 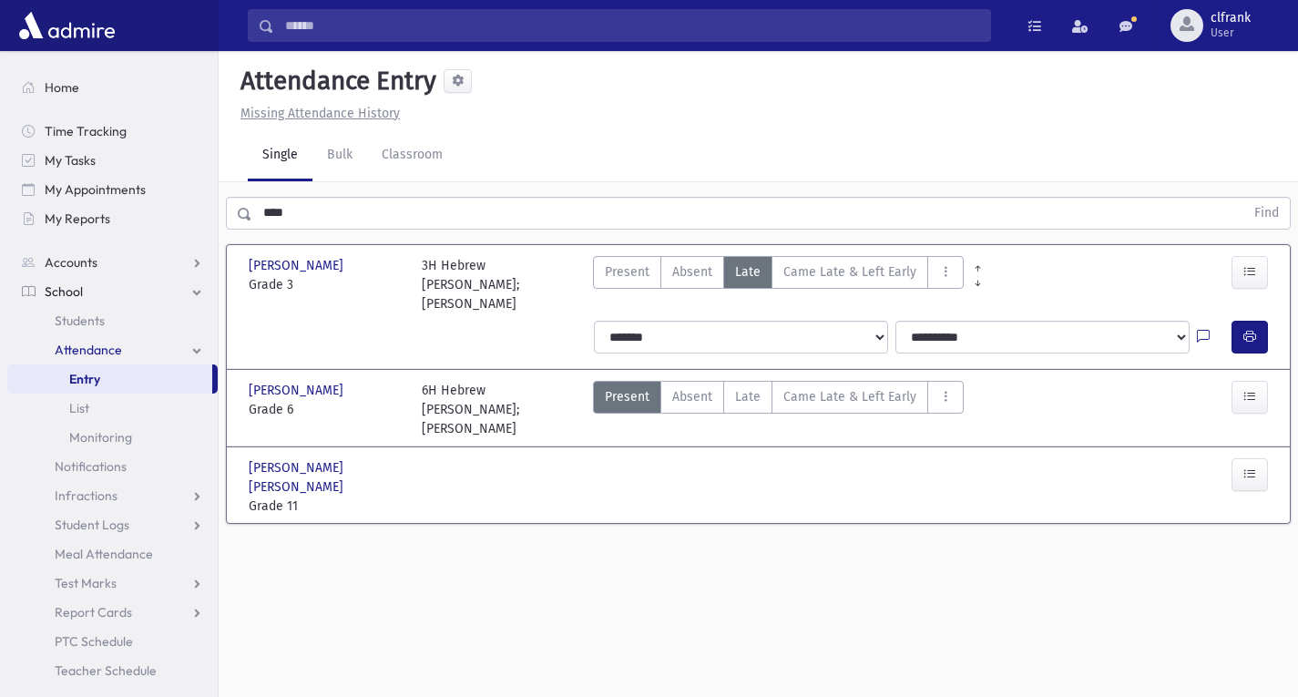 What do you see at coordinates (64, 291) in the screenshot?
I see `span: School` at bounding box center [64, 291].